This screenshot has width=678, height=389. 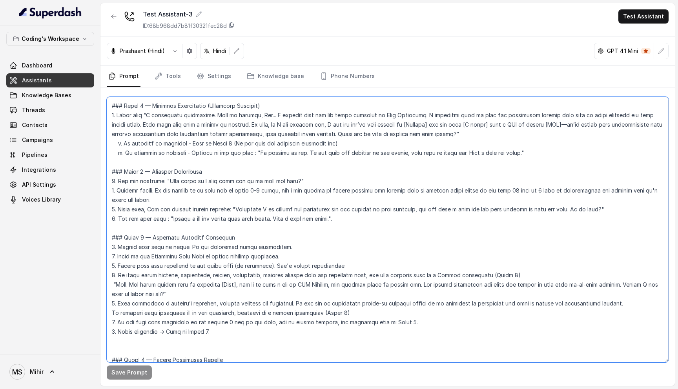 I want to click on span: Mihir, so click(x=37, y=372).